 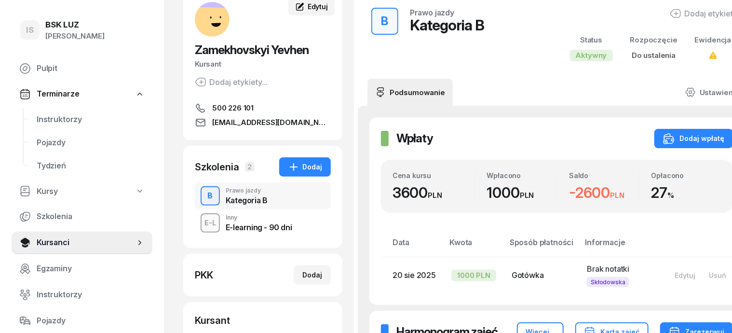 I want to click on th: Kwota, so click(x=473, y=246).